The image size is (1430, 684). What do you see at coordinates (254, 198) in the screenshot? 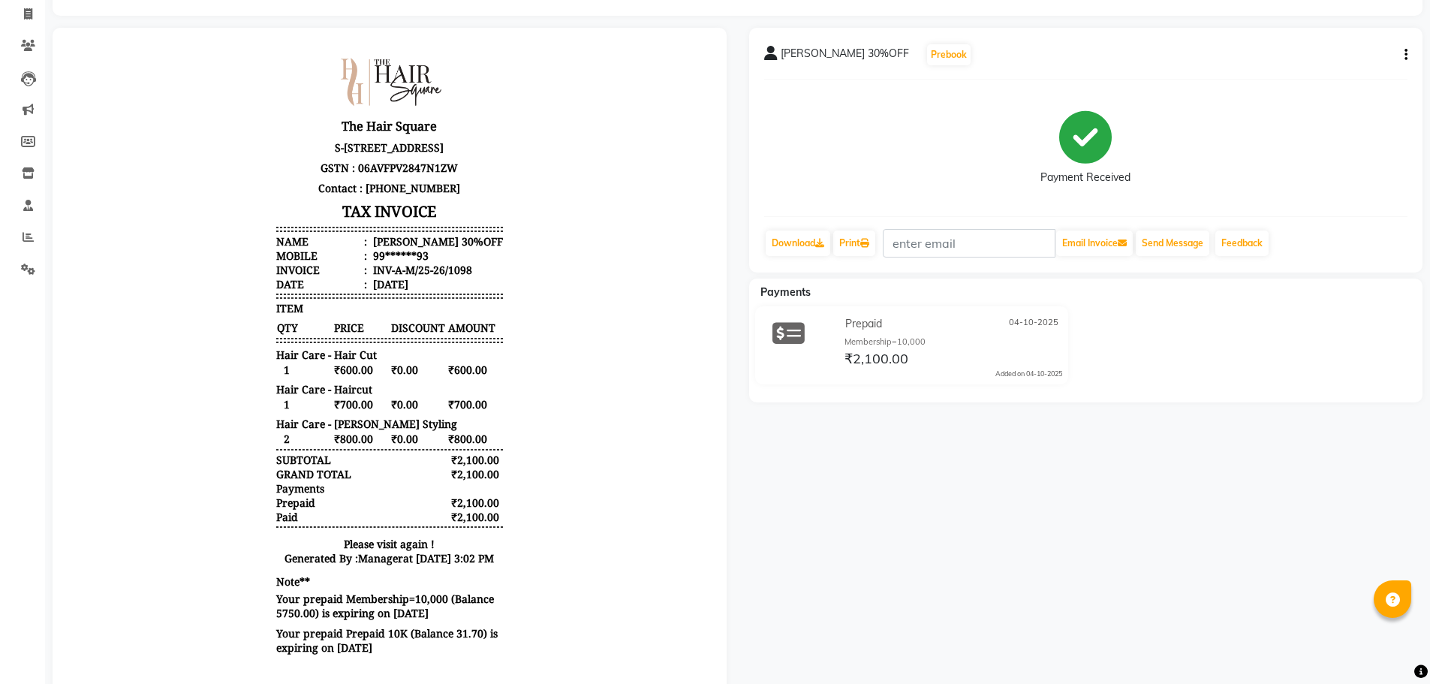
I see `div: Name` at bounding box center [254, 198].